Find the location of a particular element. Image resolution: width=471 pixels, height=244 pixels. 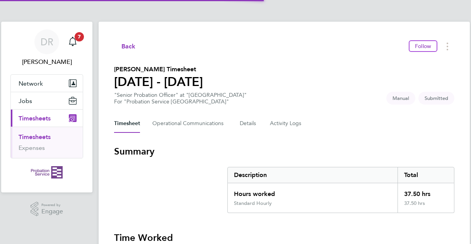

span: This timesheet was manually created. is located at coordinates (401, 98).